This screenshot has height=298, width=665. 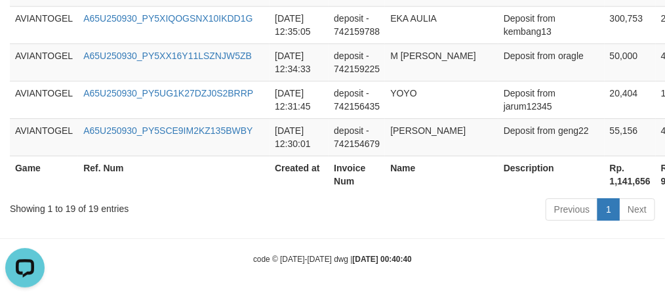 What do you see at coordinates (25, 25) in the screenshot?
I see `button: Open LiveChat chat widget` at bounding box center [25, 25].